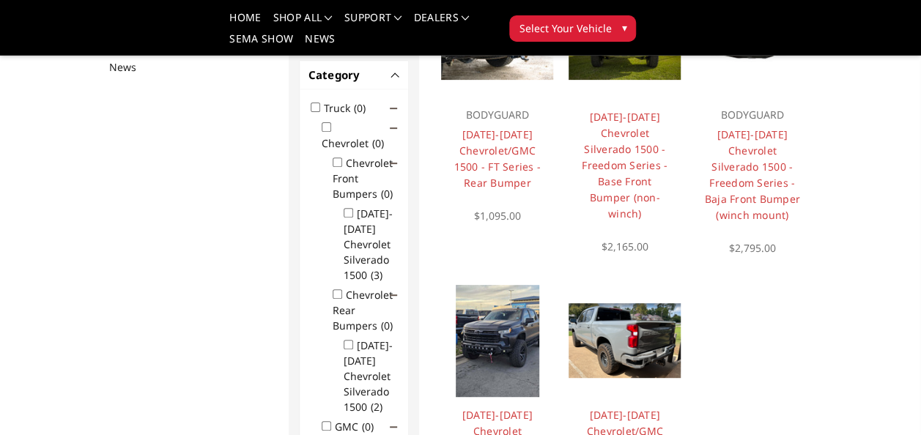  What do you see at coordinates (373, 23) in the screenshot?
I see `a: Support` at bounding box center [373, 23].